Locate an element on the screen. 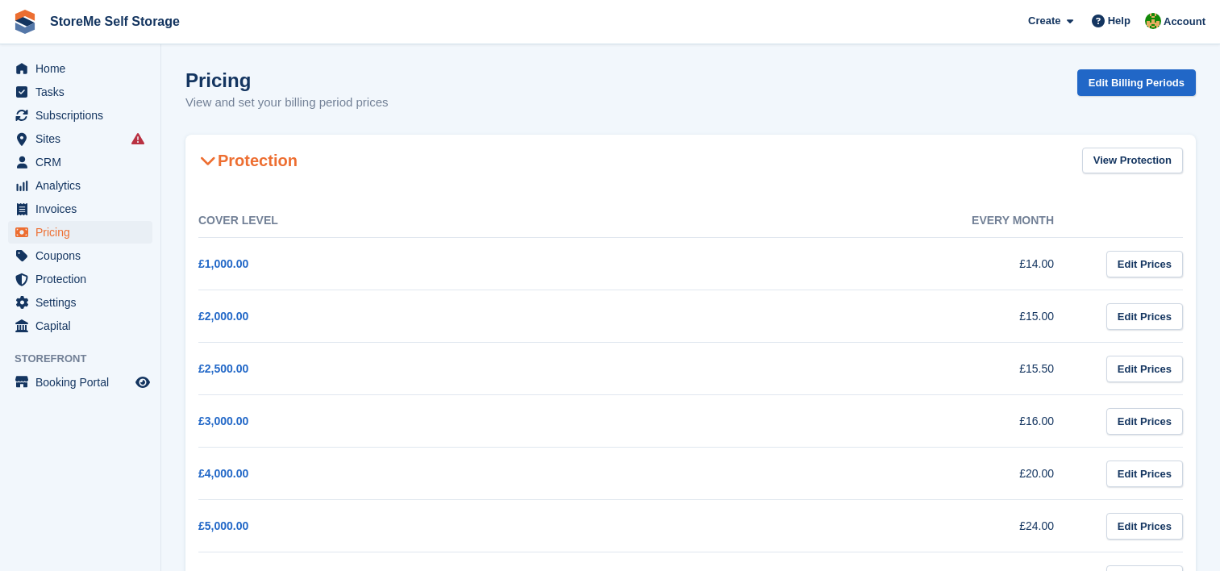 This screenshot has width=1220, height=571. a: View Protection is located at coordinates (1132, 160).